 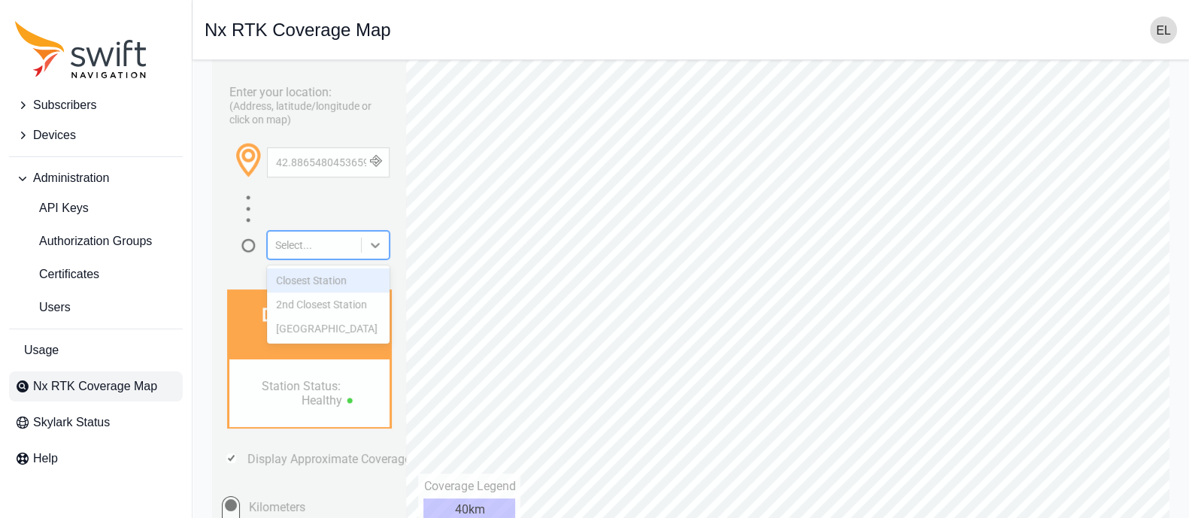 I want to click on img: Ae5bn2uxzrJ4DNcgG4S+moAOZQlKGRtdRVAQ8pHR1AGNAAjFX+D7h0jXG4chW+xz9X4kSwMLegDQAAAABJRU5ErkJggg==, so click(x=44, y=178).